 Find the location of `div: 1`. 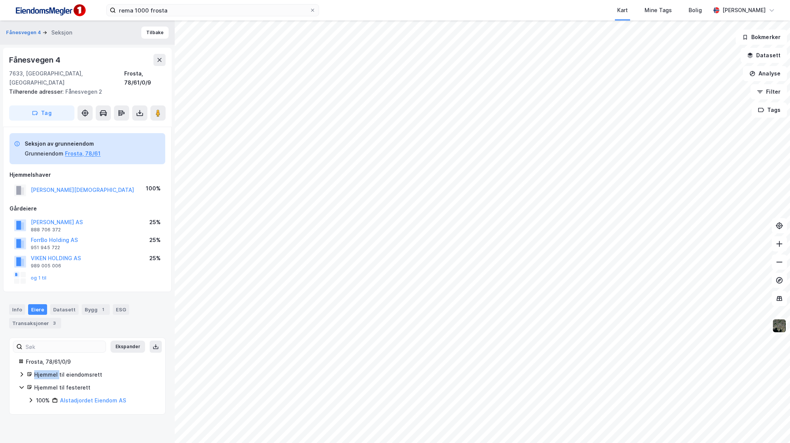

div: 1 is located at coordinates (103, 310).